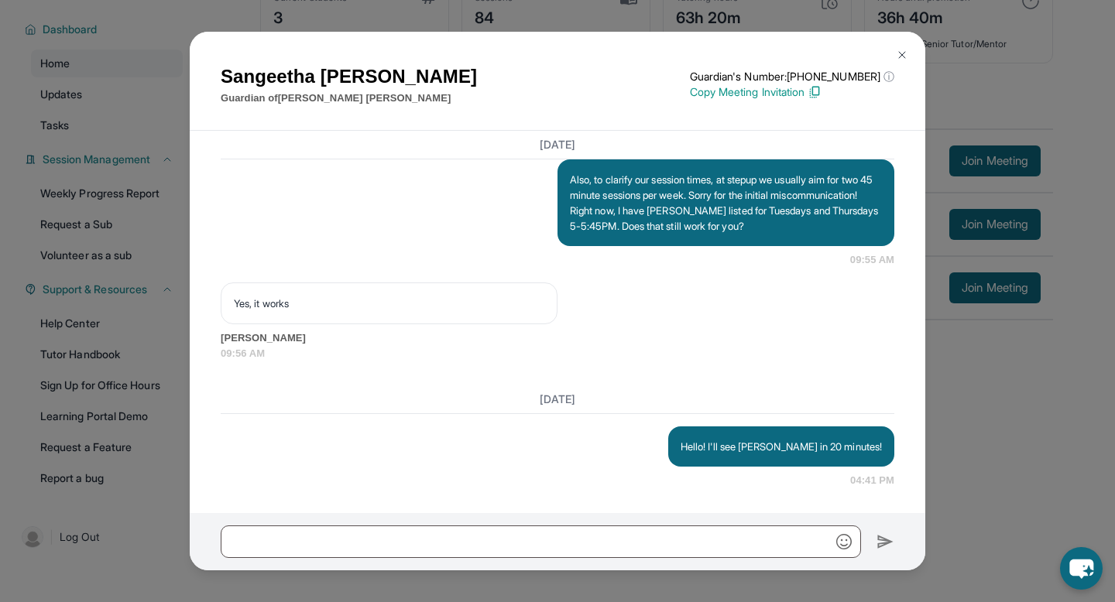  Describe the element at coordinates (558, 354) in the screenshot. I see `span: 09:56 AM` at that location.